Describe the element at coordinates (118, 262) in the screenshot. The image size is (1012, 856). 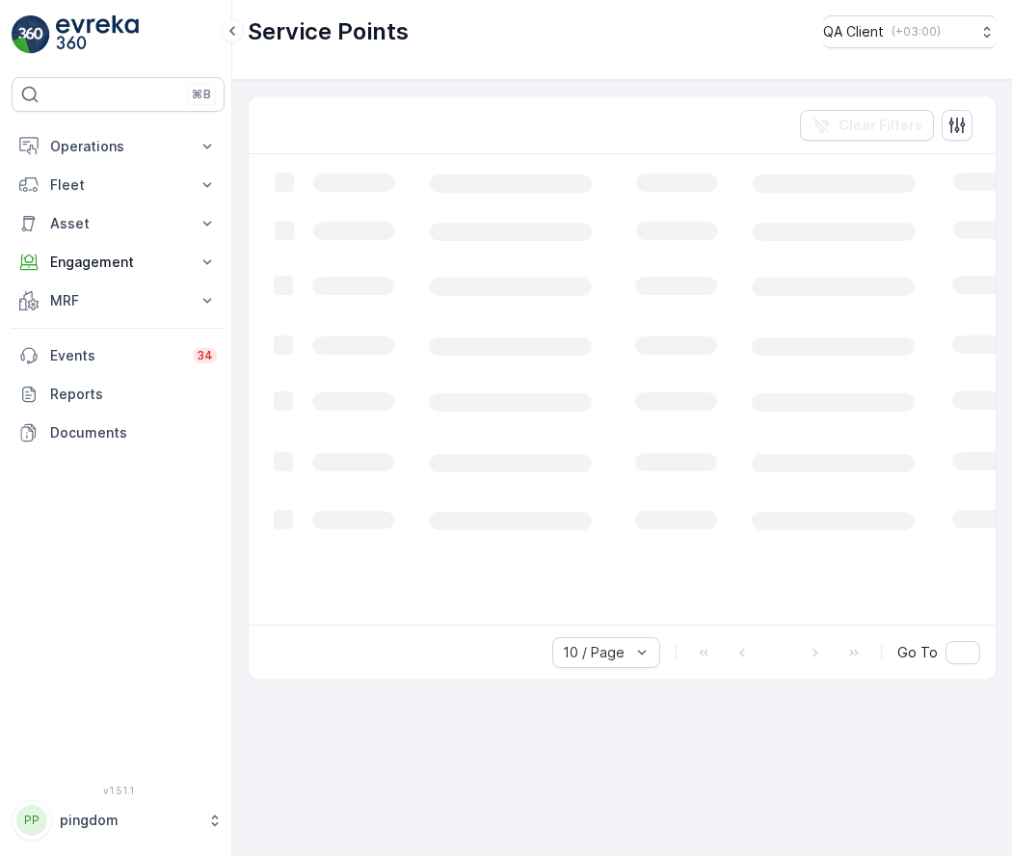
I see `button: Engagement` at that location.